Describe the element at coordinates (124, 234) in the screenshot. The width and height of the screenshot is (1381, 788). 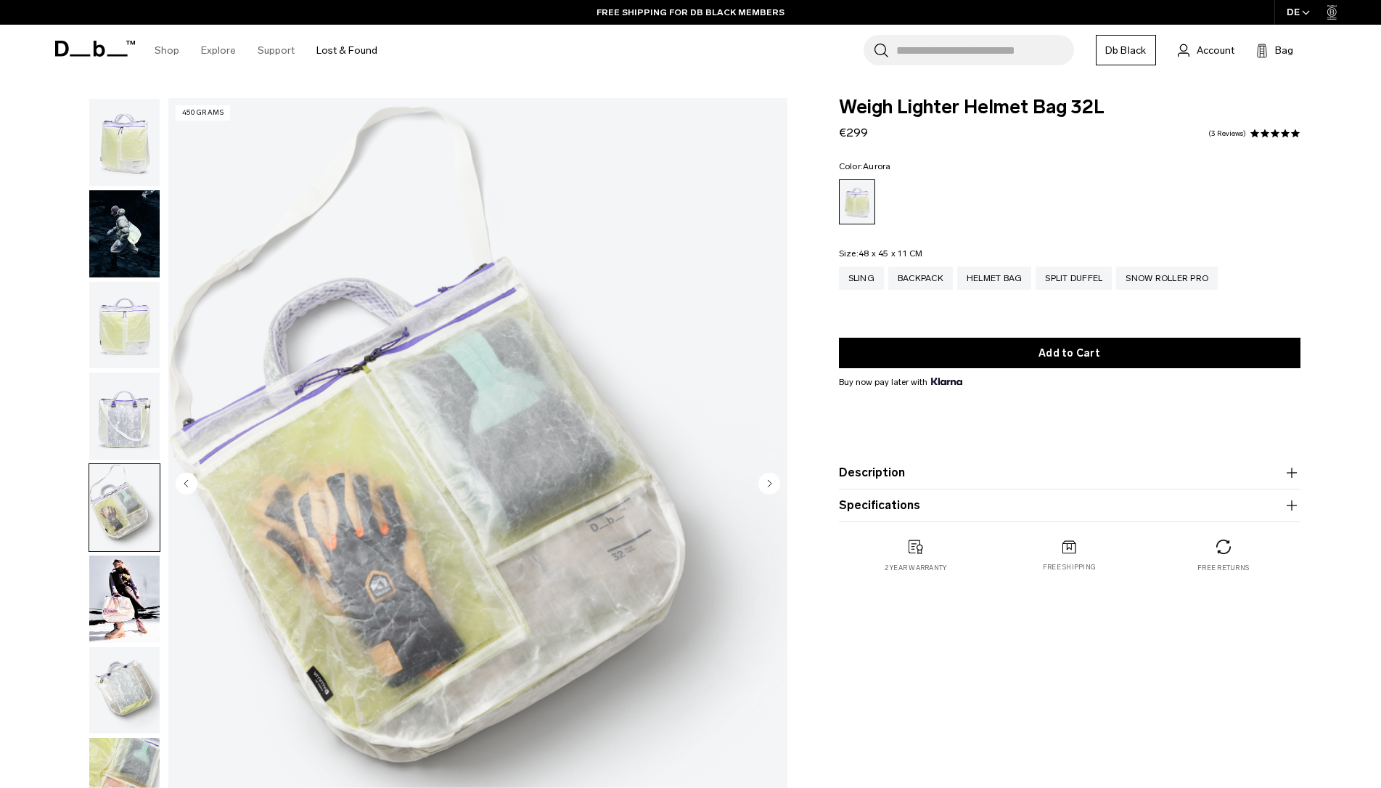
I see `button: Weigh_Lighter_Helmetbag_32L_Lifestyle.png` at that location.